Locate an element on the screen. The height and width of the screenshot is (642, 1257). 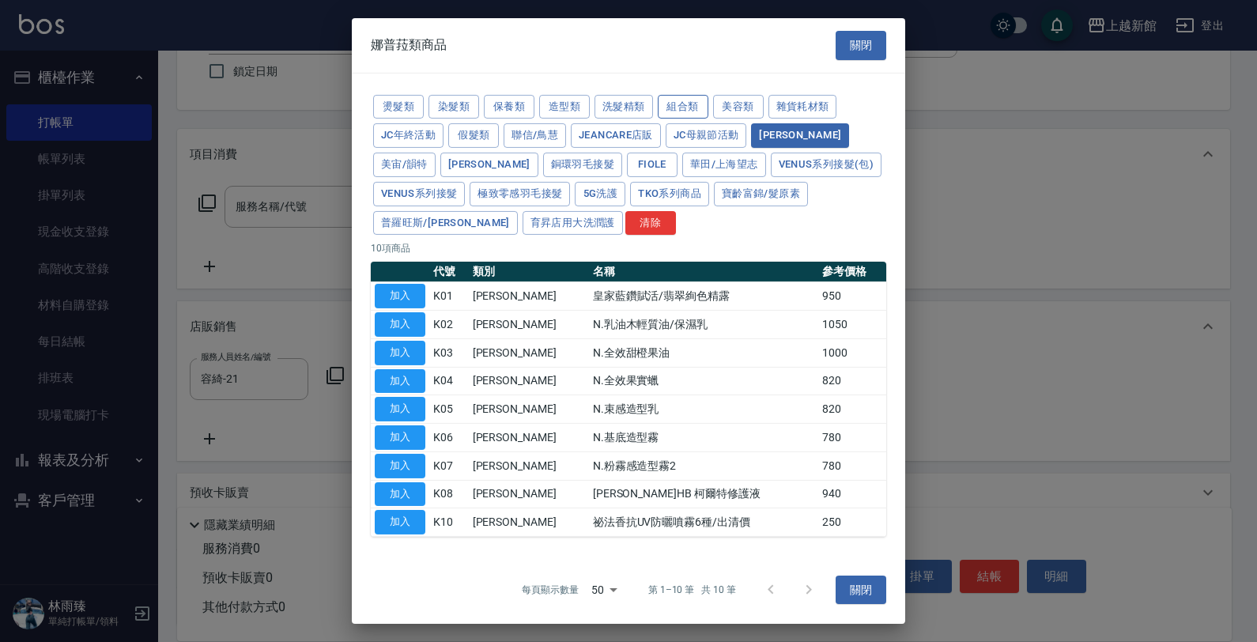
td: K02 is located at coordinates (449, 324).